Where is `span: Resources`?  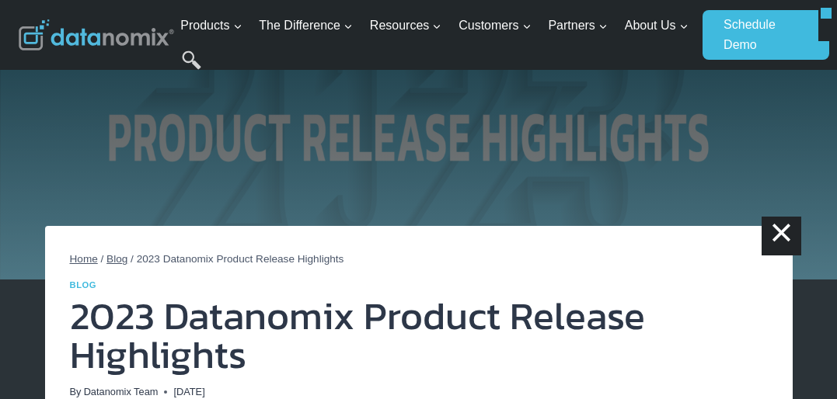 span: Resources is located at coordinates (405, 26).